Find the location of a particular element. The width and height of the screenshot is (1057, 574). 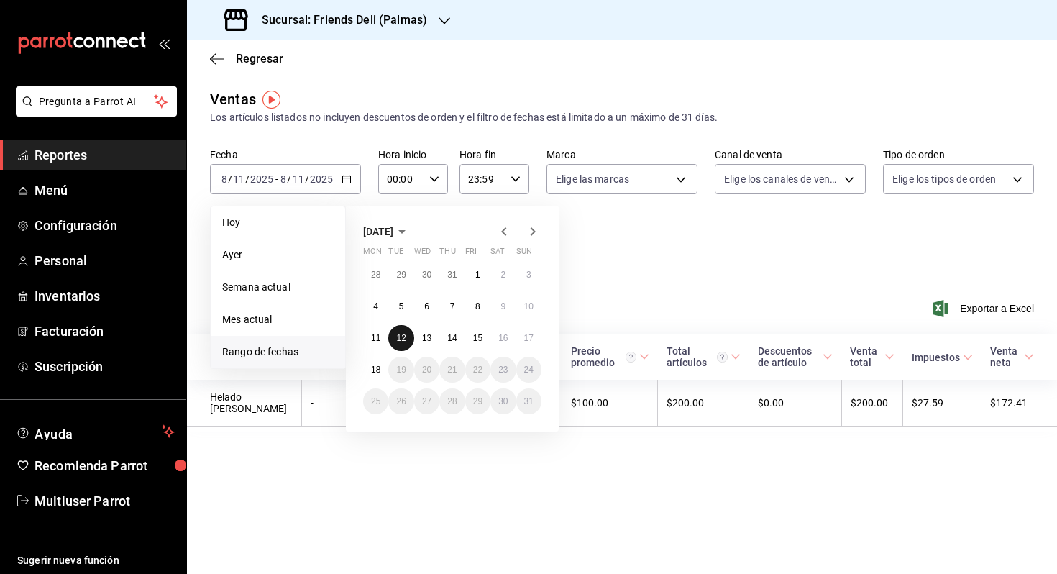

span: Elige los tipos de orden is located at coordinates (944, 179).